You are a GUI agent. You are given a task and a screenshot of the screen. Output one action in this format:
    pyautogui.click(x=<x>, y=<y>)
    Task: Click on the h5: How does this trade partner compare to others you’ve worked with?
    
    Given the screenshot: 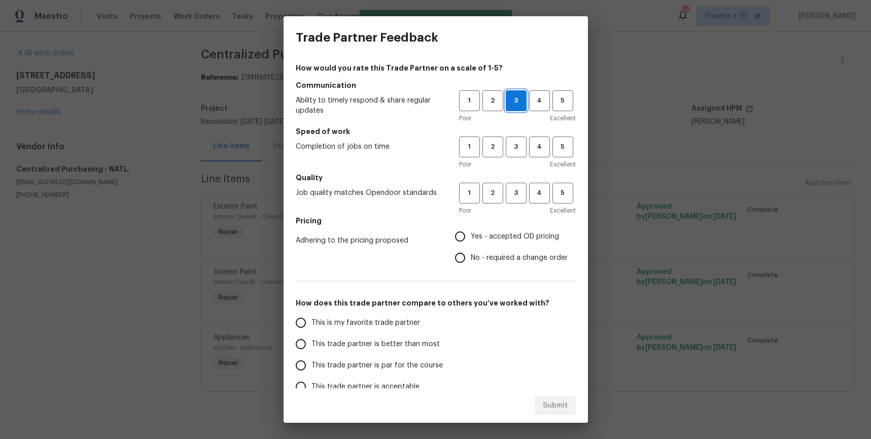 What is the action you would take?
    pyautogui.click(x=436, y=303)
    